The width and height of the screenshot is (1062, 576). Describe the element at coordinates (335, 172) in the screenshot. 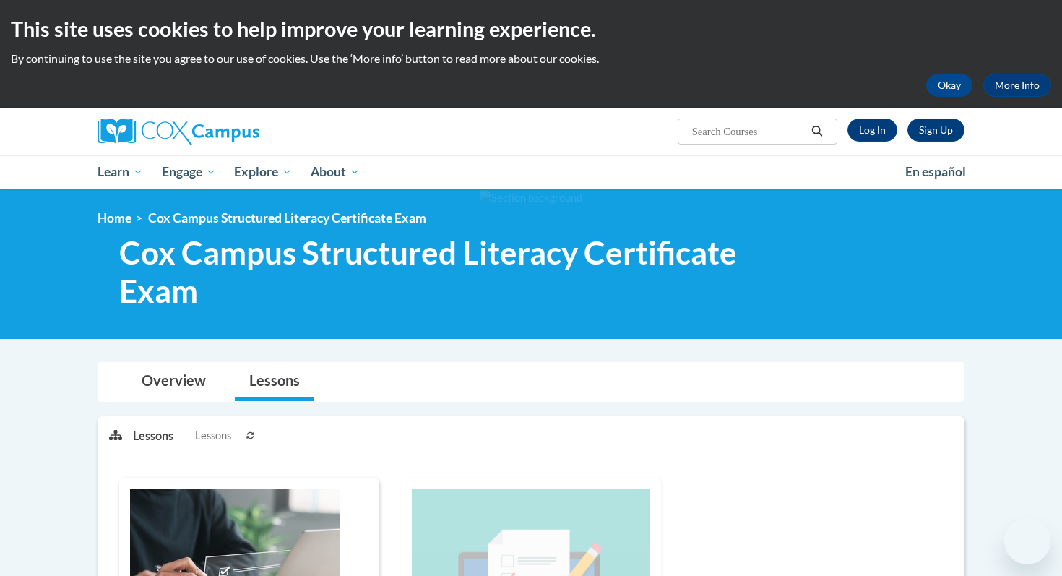

I see `span: About` at that location.